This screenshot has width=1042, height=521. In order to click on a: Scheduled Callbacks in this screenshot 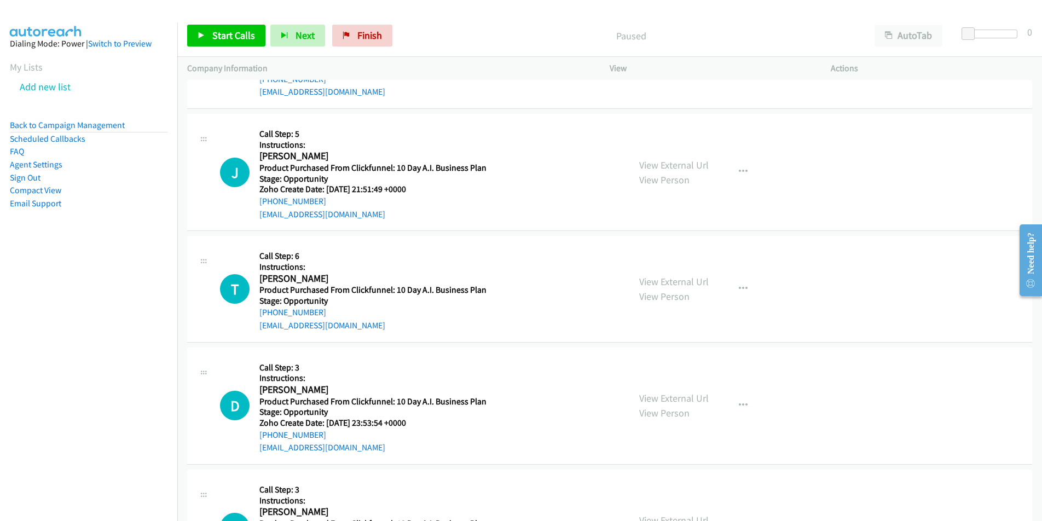, I will do `click(48, 138)`.